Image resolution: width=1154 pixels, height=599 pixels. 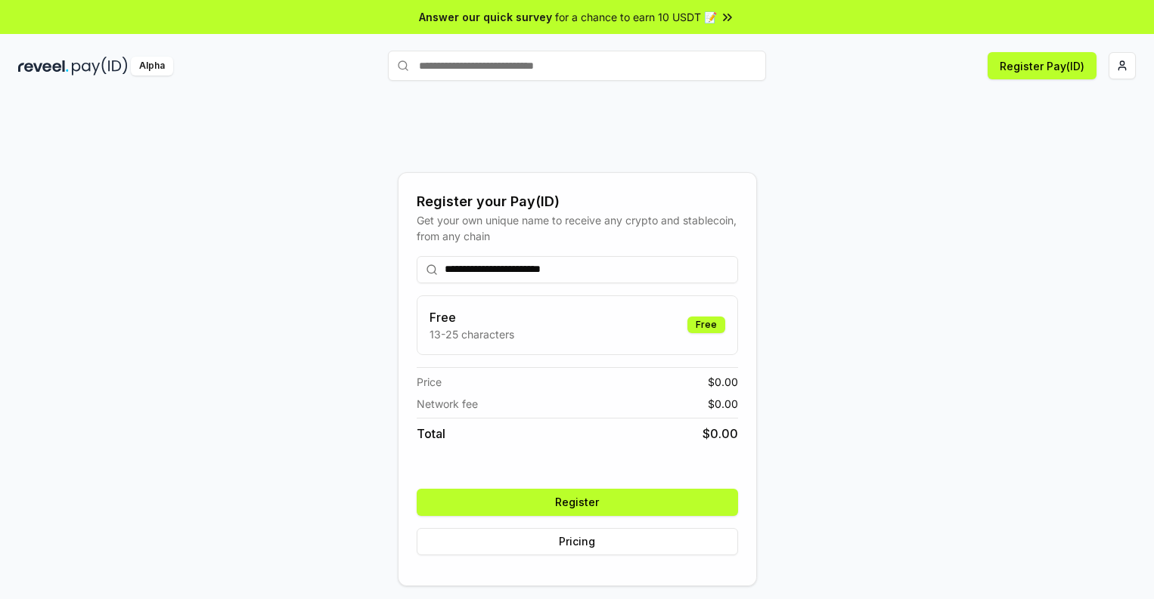 What do you see at coordinates (577, 542) in the screenshot?
I see `button: Pricing` at bounding box center [577, 542].